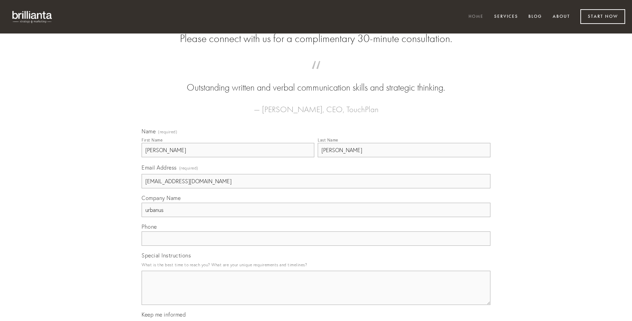  Describe the element at coordinates (148, 131) in the screenshot. I see `span: Name` at that location.